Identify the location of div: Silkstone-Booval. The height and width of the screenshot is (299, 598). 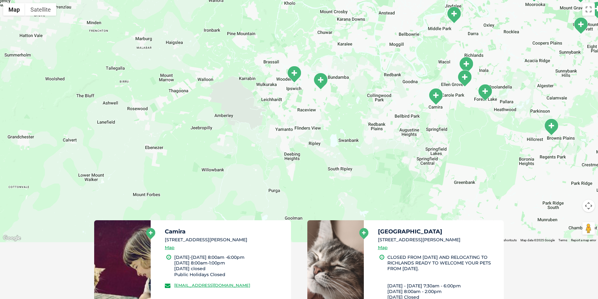
(320, 81).